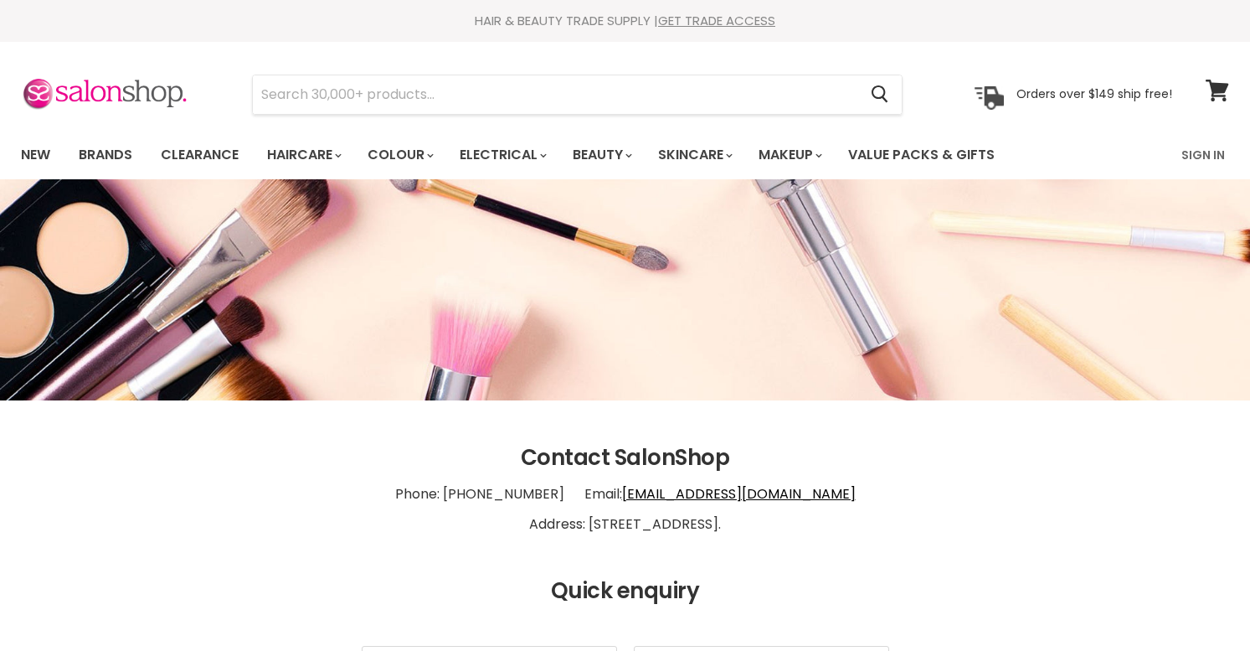  What do you see at coordinates (625, 591) in the screenshot?
I see `h2: Quick enquiry` at bounding box center [625, 591].